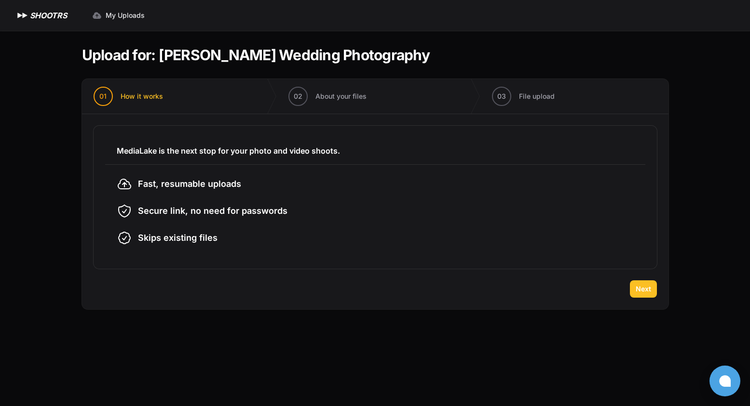  Describe the element at coordinates (142, 96) in the screenshot. I see `span: How it works` at that location.